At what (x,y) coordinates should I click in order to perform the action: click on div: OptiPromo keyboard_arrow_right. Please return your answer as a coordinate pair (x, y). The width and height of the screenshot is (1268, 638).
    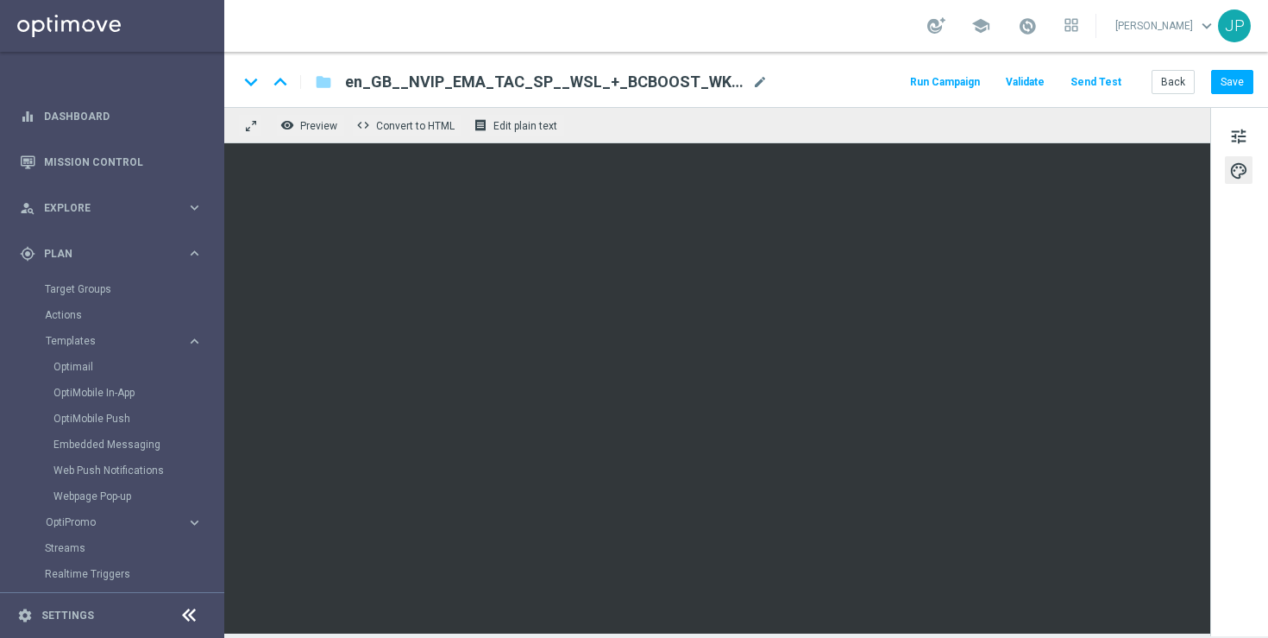
    Looking at the image, I should click on (124, 522).